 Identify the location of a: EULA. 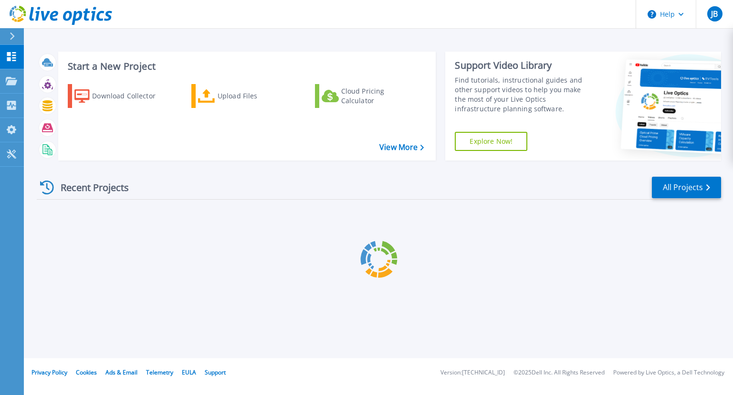
(189, 372).